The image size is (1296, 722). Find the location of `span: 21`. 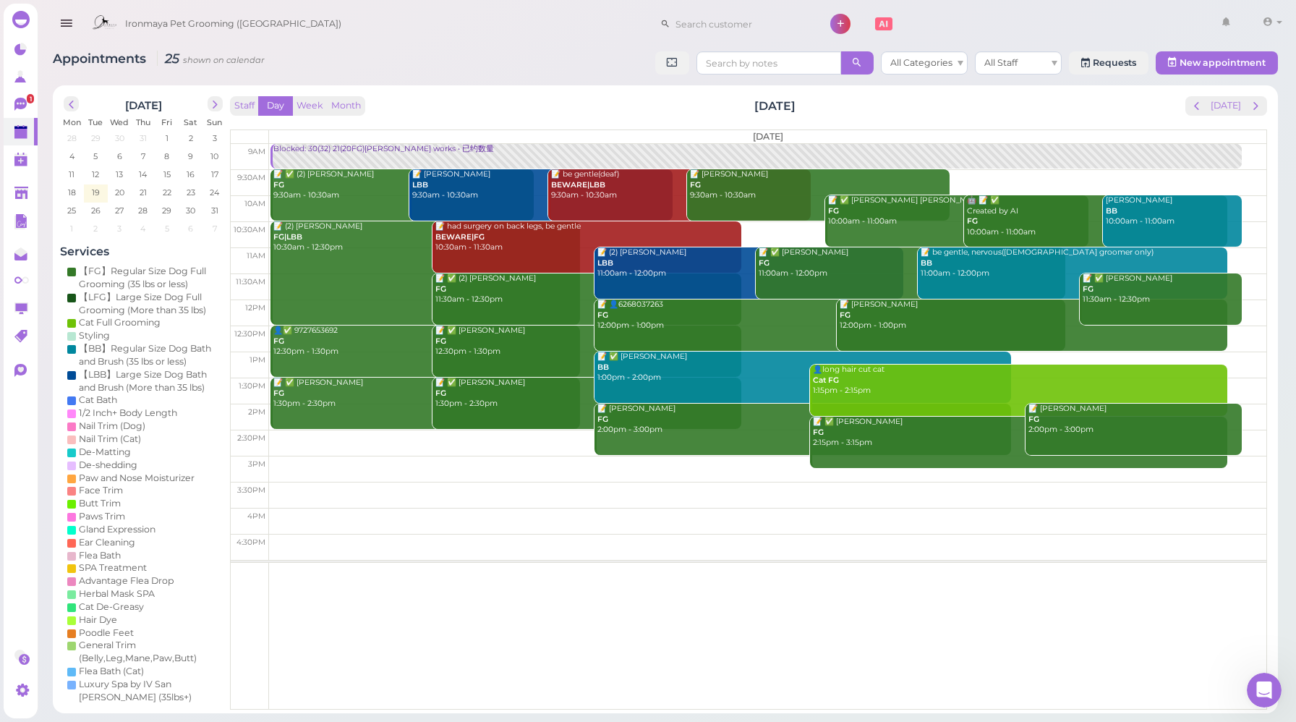

span: 21 is located at coordinates (143, 192).